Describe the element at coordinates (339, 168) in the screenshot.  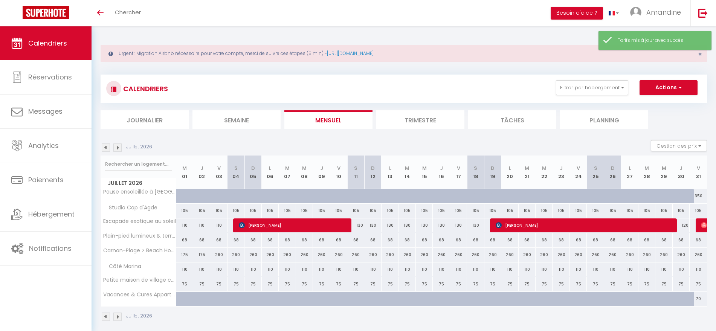
I see `abbr: V` at that location.